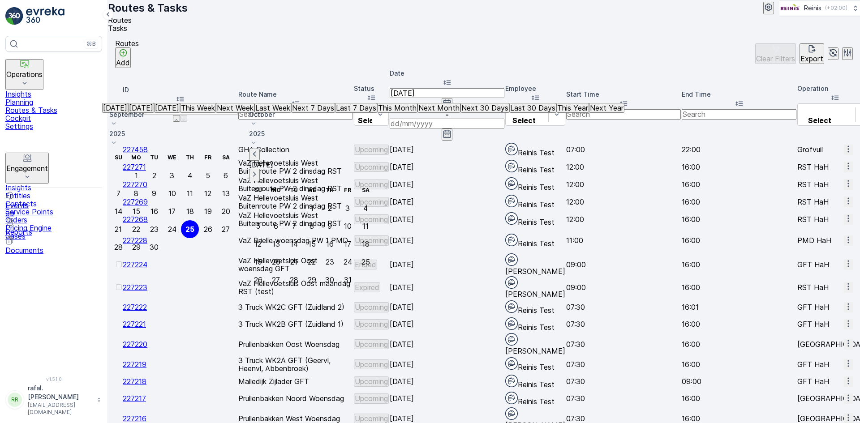 The height and width of the screenshot is (423, 860). What do you see at coordinates (198, 108) in the screenshot?
I see `button: This Week` at bounding box center [198, 108].